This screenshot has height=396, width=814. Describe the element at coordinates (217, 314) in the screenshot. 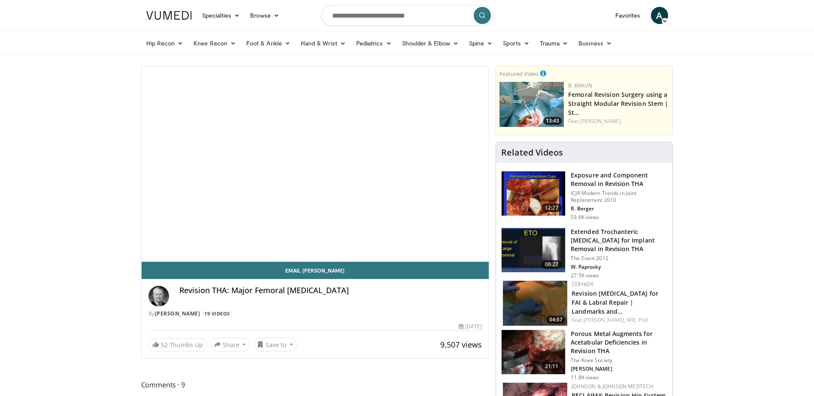

I see `a: 19 Videos` at that location.